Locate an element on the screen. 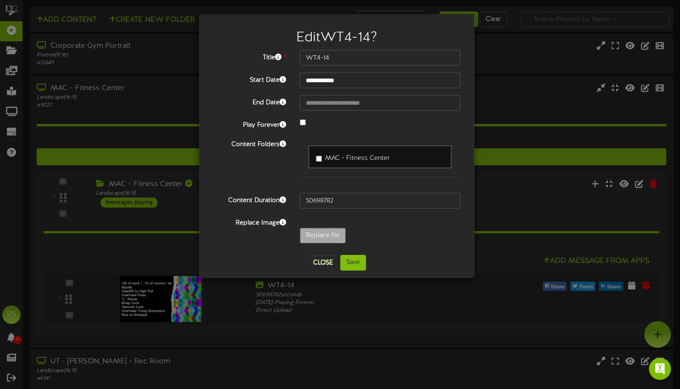 This screenshot has width=680, height=389. button: Save is located at coordinates (353, 263).